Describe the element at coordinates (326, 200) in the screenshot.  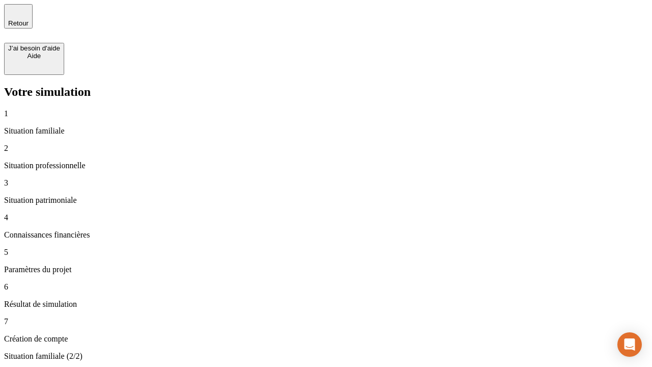
I see `p: Situation patrimoniale` at that location.